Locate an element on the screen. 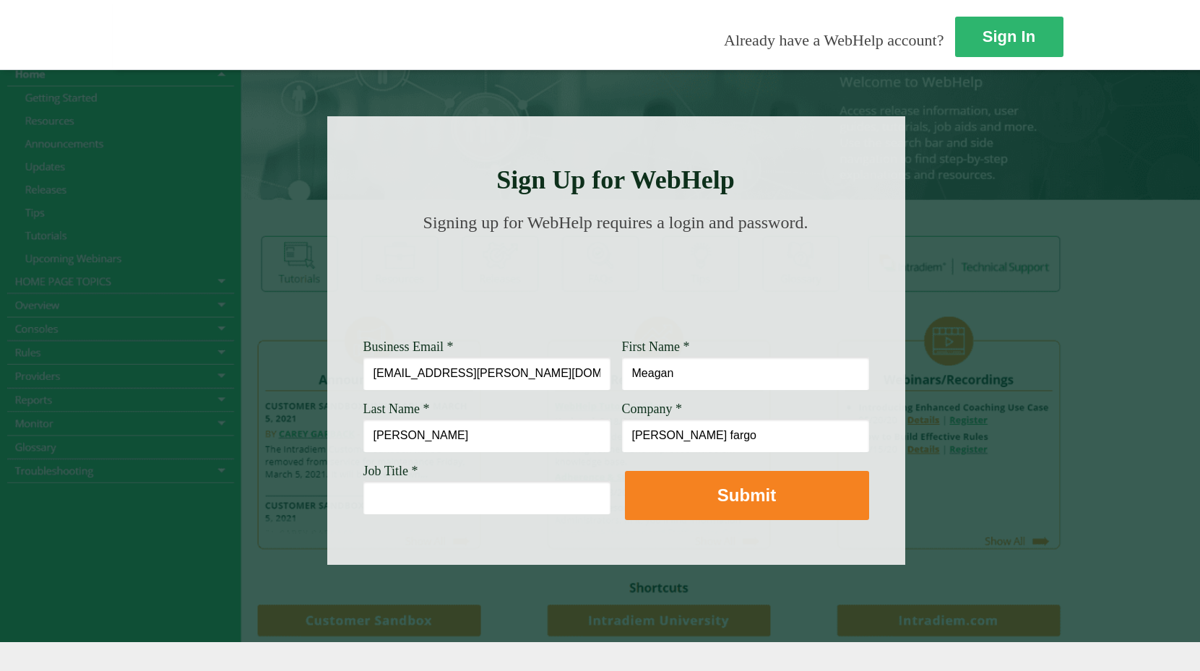 The image size is (1200, 671). span: Job Title * is located at coordinates (391, 471).